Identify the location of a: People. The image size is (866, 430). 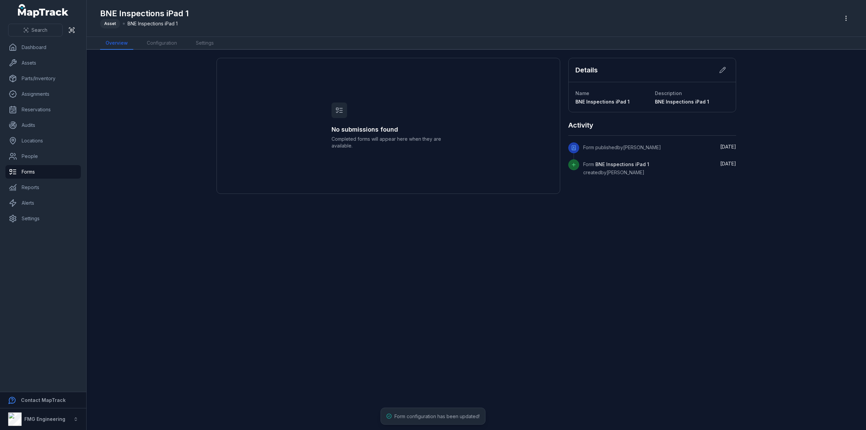
(43, 156).